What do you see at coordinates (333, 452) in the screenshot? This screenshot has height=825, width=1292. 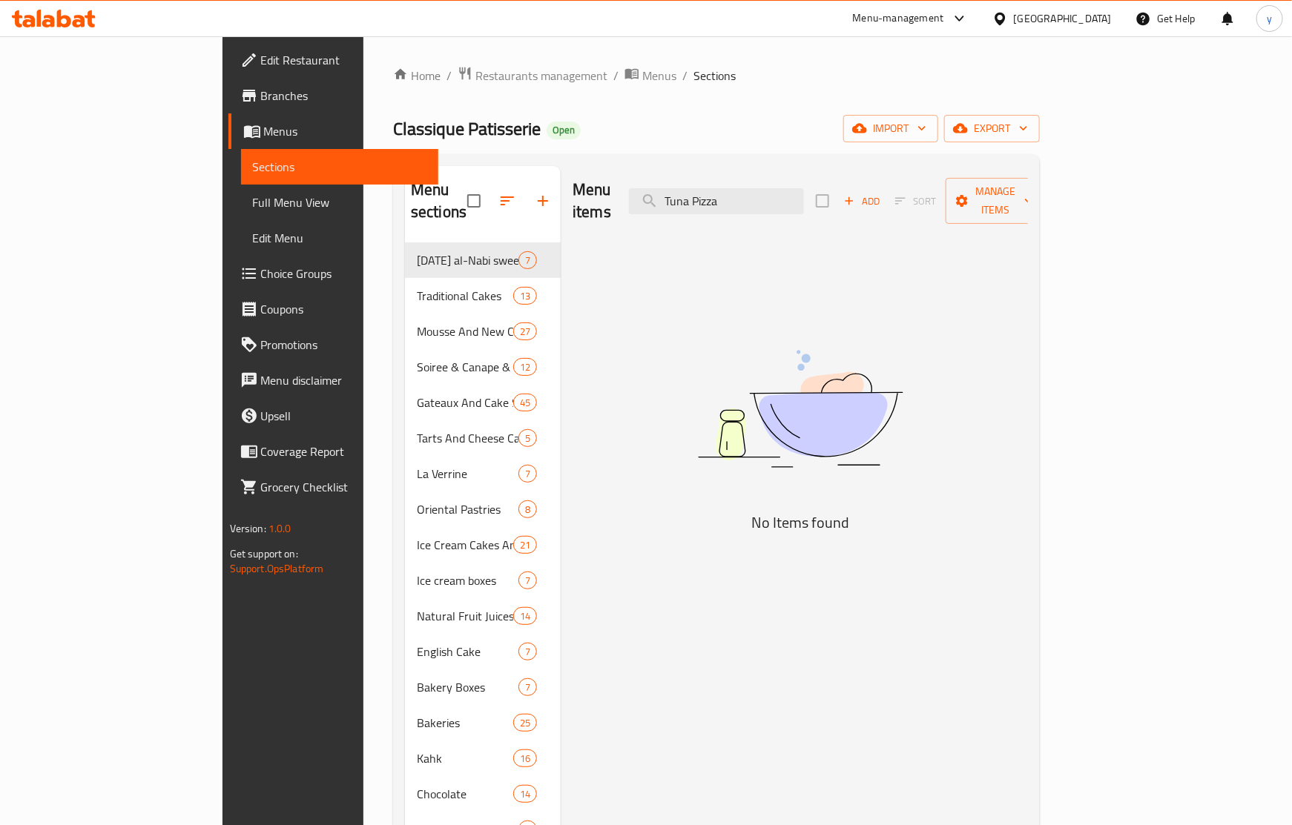 I see `a: Coverage Report` at bounding box center [333, 452].